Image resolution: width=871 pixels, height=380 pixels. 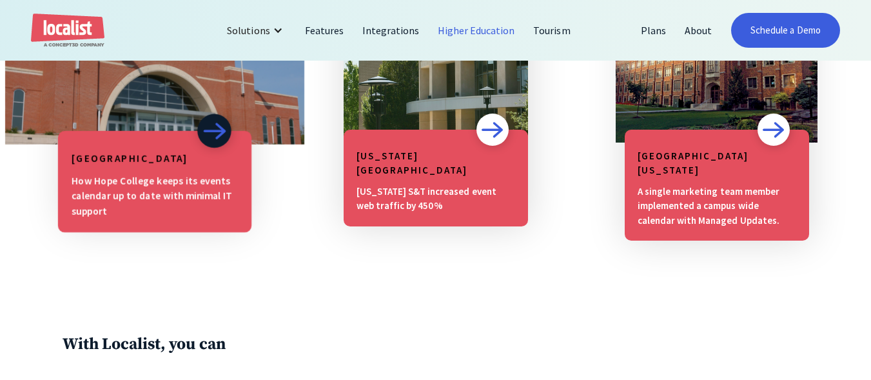 What do you see at coordinates (324, 30) in the screenshot?
I see `a: Features` at bounding box center [324, 30].